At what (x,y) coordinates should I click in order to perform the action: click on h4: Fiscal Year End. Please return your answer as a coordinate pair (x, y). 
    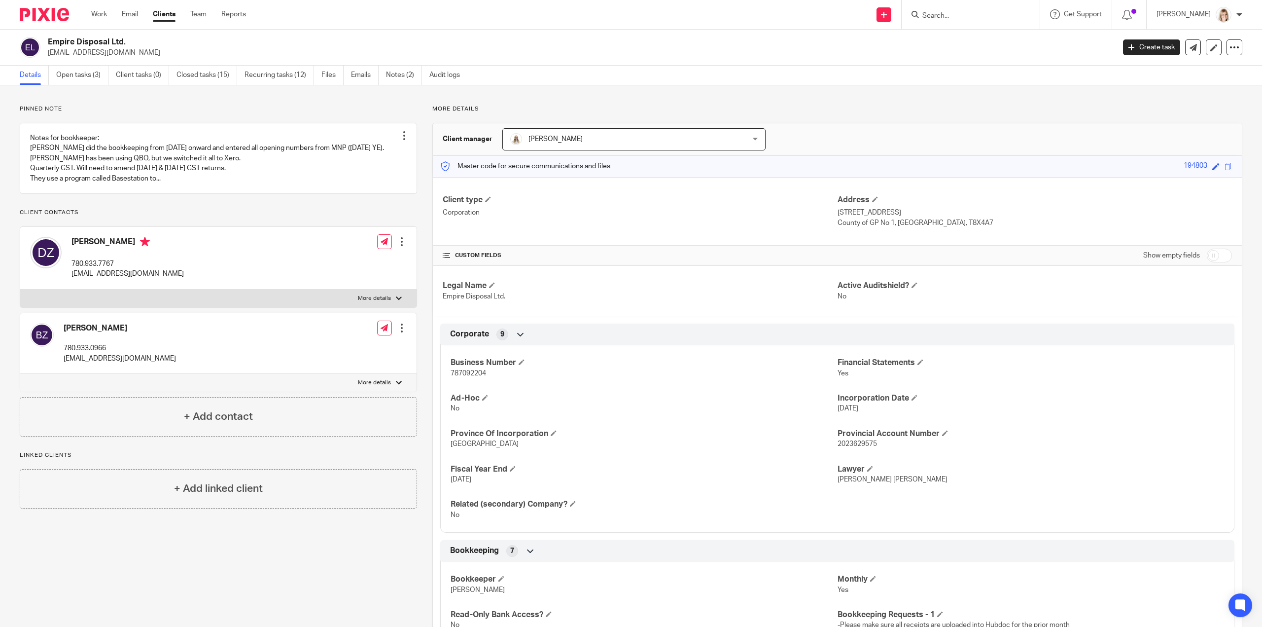
    Looking at the image, I should click on (644, 469).